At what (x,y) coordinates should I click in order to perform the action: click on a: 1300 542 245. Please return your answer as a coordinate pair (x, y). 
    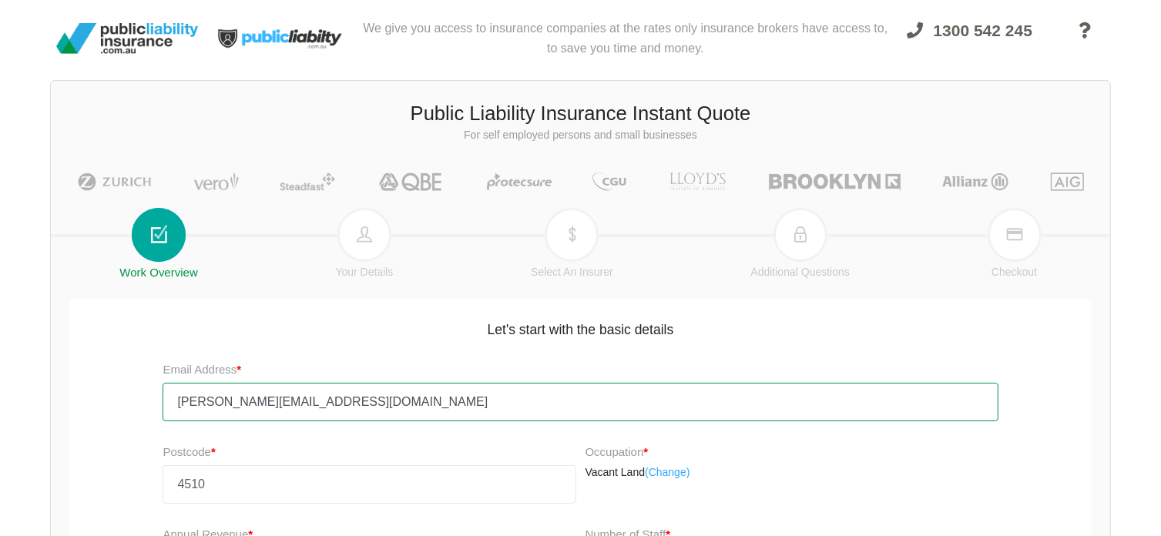
    Looking at the image, I should click on (969, 42).